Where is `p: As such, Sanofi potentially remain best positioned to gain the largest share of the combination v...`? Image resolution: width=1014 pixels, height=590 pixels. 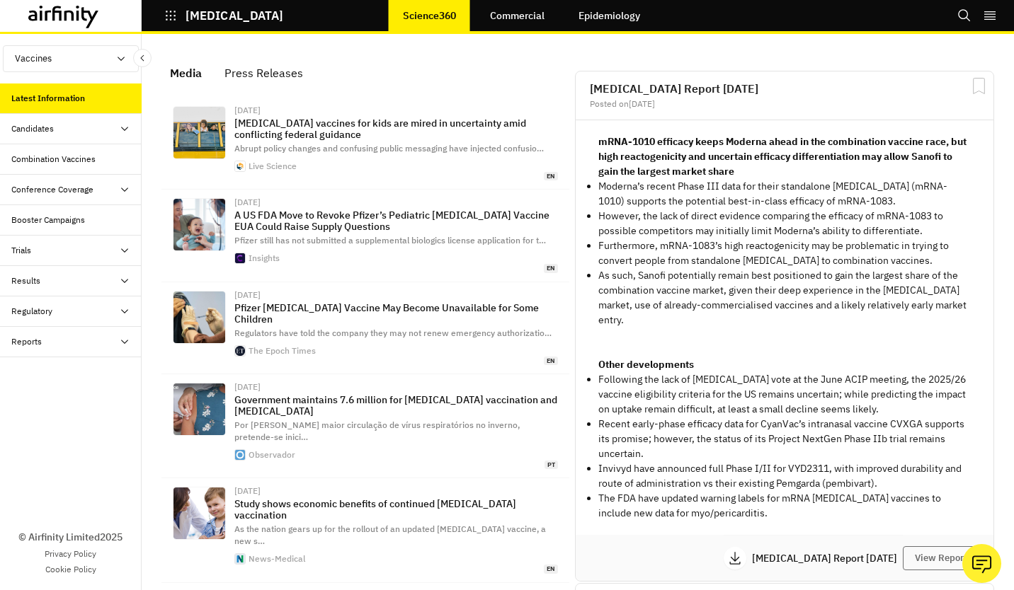 p: As such, Sanofi potentially remain best positioned to gain the largest share of the combination v... is located at coordinates (784, 298).